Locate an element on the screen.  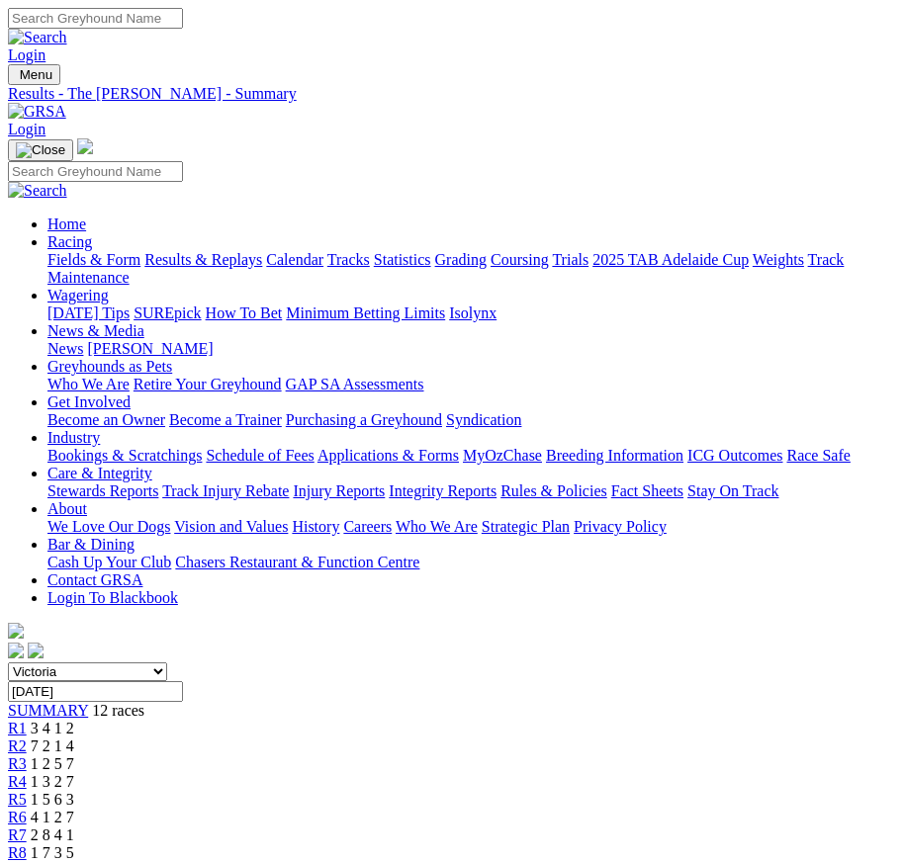
a: ICG Outcomes is located at coordinates (735, 455).